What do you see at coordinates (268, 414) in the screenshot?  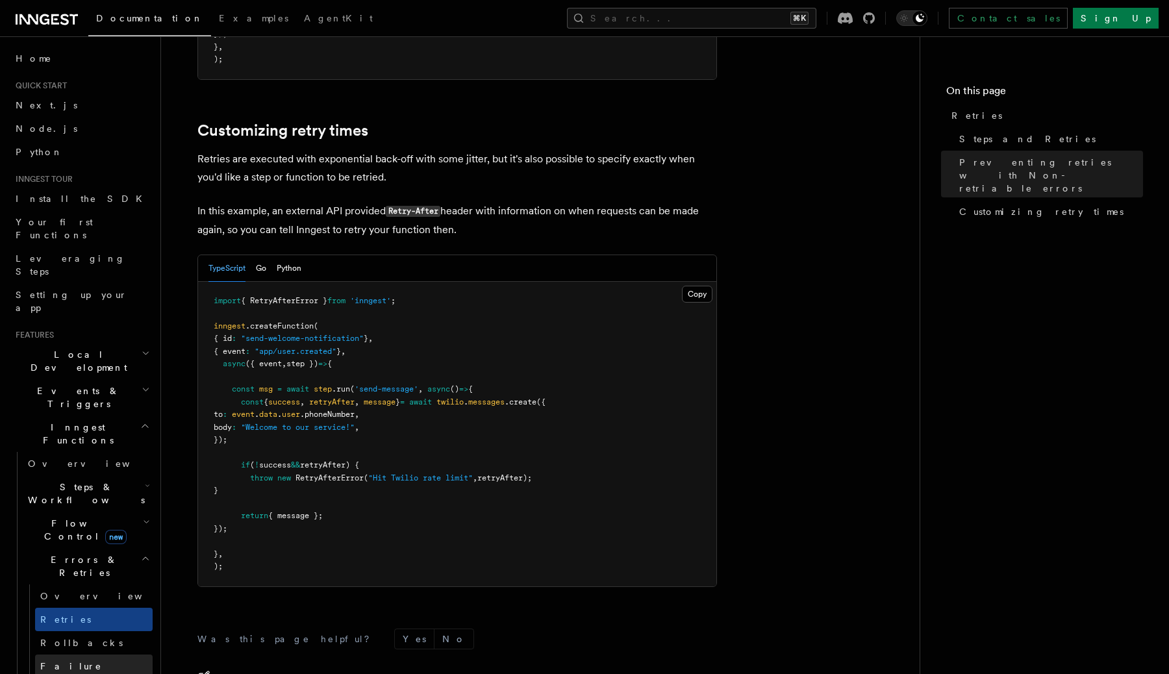 I see `span: data` at bounding box center [268, 414].